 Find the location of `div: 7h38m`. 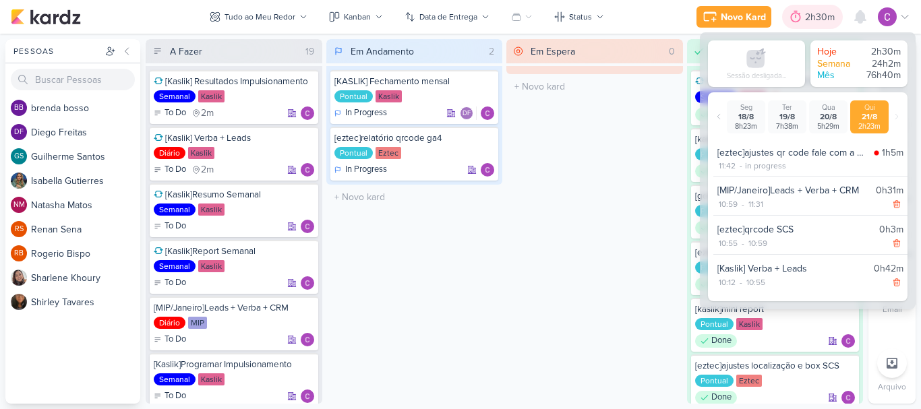

div: 7h38m is located at coordinates (787, 126).